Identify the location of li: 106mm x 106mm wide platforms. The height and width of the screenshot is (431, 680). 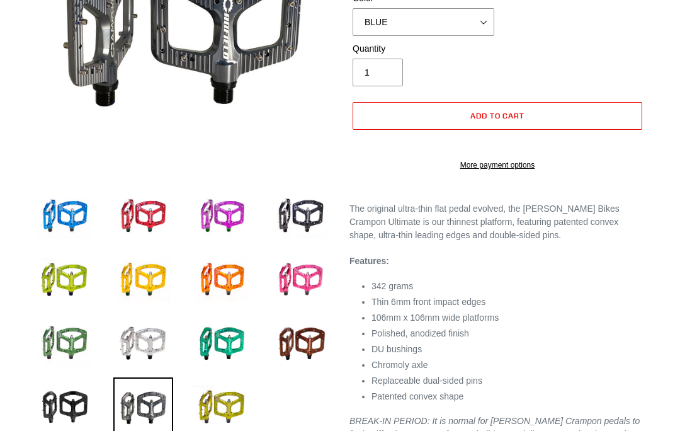
(508, 317).